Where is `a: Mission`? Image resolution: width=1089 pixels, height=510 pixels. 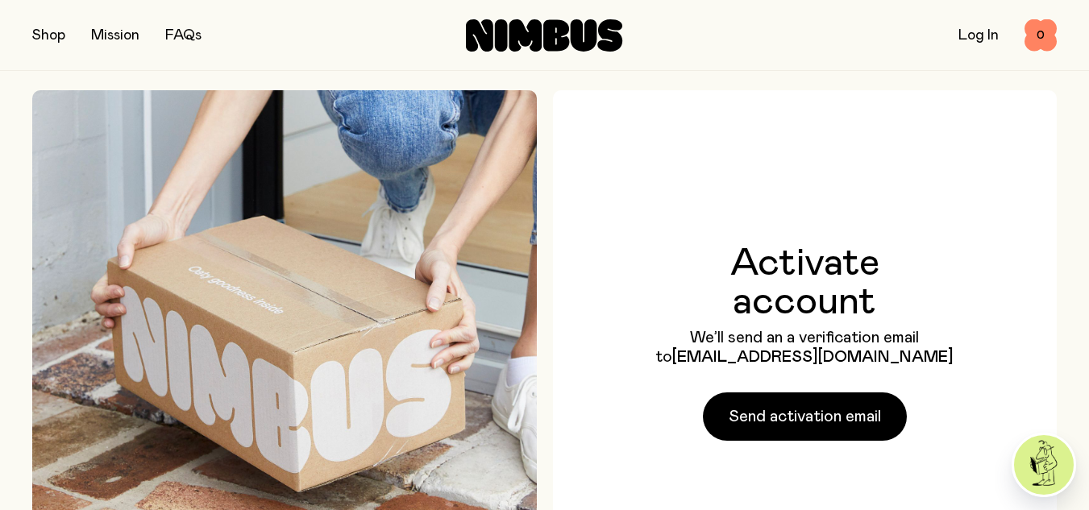 a: Mission is located at coordinates (115, 35).